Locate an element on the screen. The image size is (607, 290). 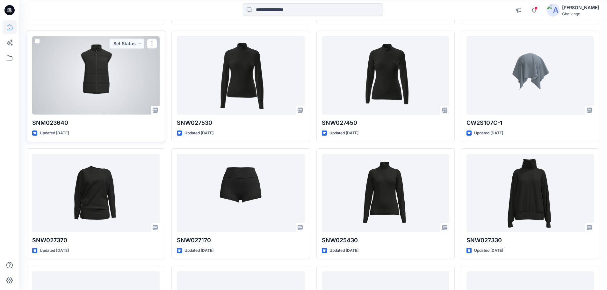
a: SNW025430 is located at coordinates (386, 193).